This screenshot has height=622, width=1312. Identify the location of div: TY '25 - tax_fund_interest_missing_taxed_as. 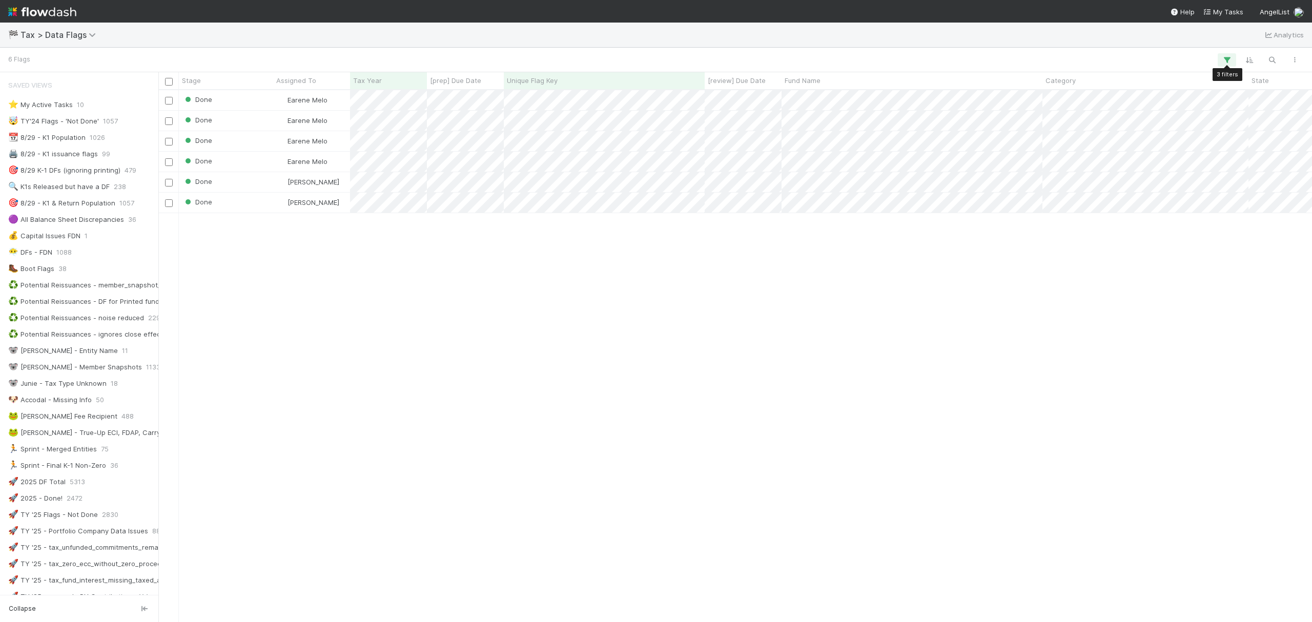
(86, 580).